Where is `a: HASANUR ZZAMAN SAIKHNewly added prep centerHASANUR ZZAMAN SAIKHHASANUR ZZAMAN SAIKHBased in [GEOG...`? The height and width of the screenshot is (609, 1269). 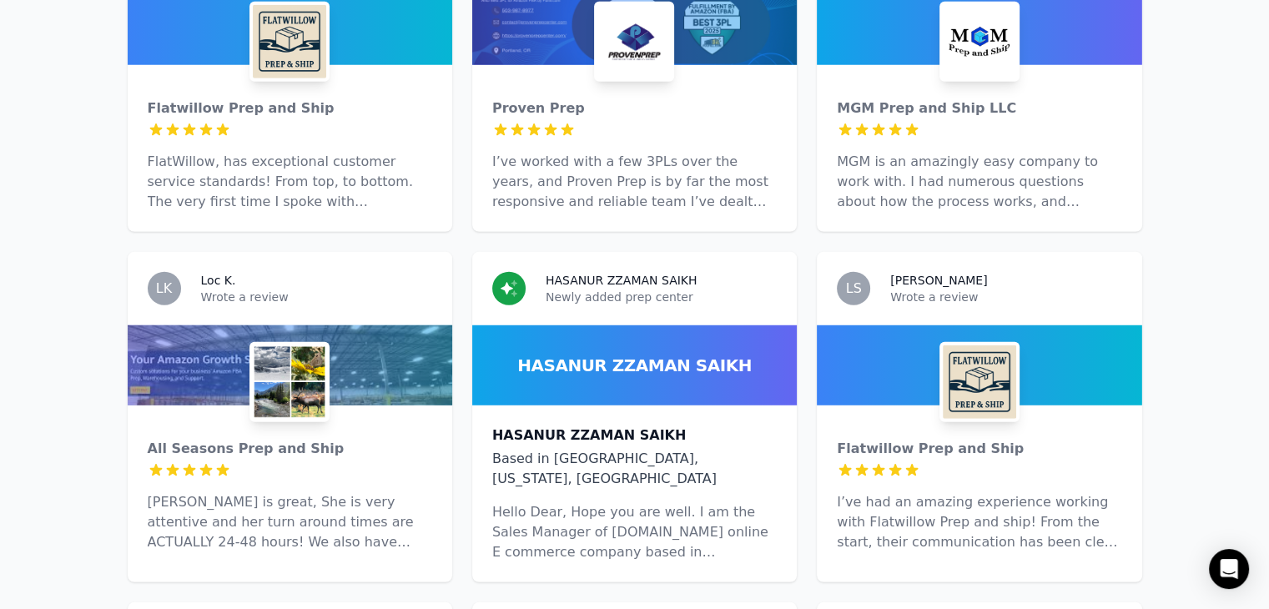
a: HASANUR ZZAMAN SAIKHNewly added prep centerHASANUR ZZAMAN SAIKHHASANUR ZZAMAN SAIKHBased in [GEOG... is located at coordinates (634, 417).